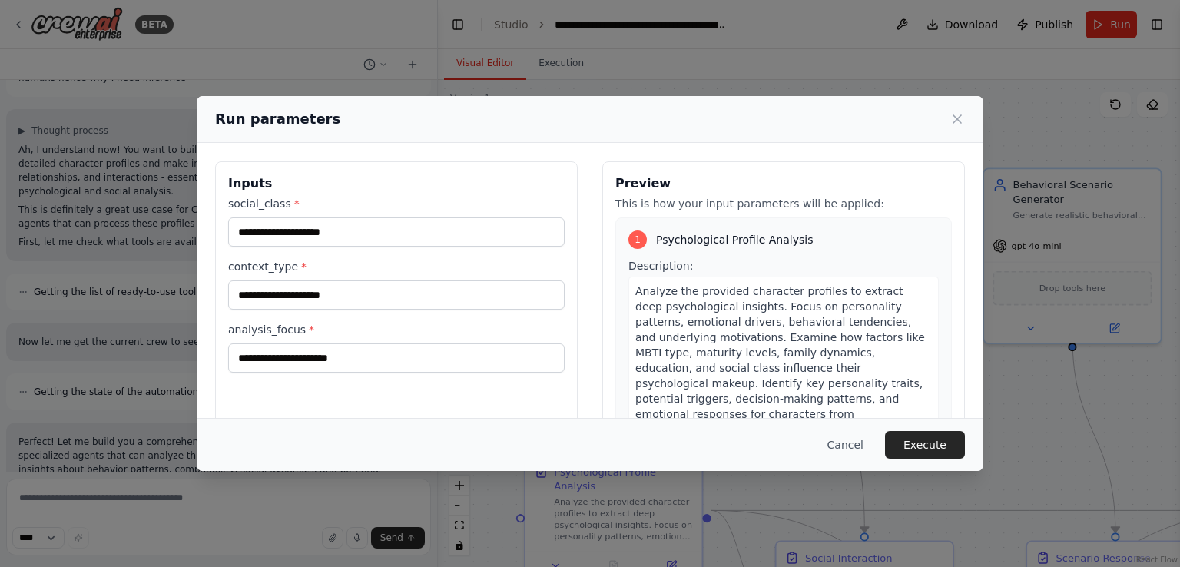  What do you see at coordinates (780, 360) in the screenshot?
I see `span: Analyze the provided character profiles to extract deep psychological insights. Focus on personal...` at bounding box center [780, 360].